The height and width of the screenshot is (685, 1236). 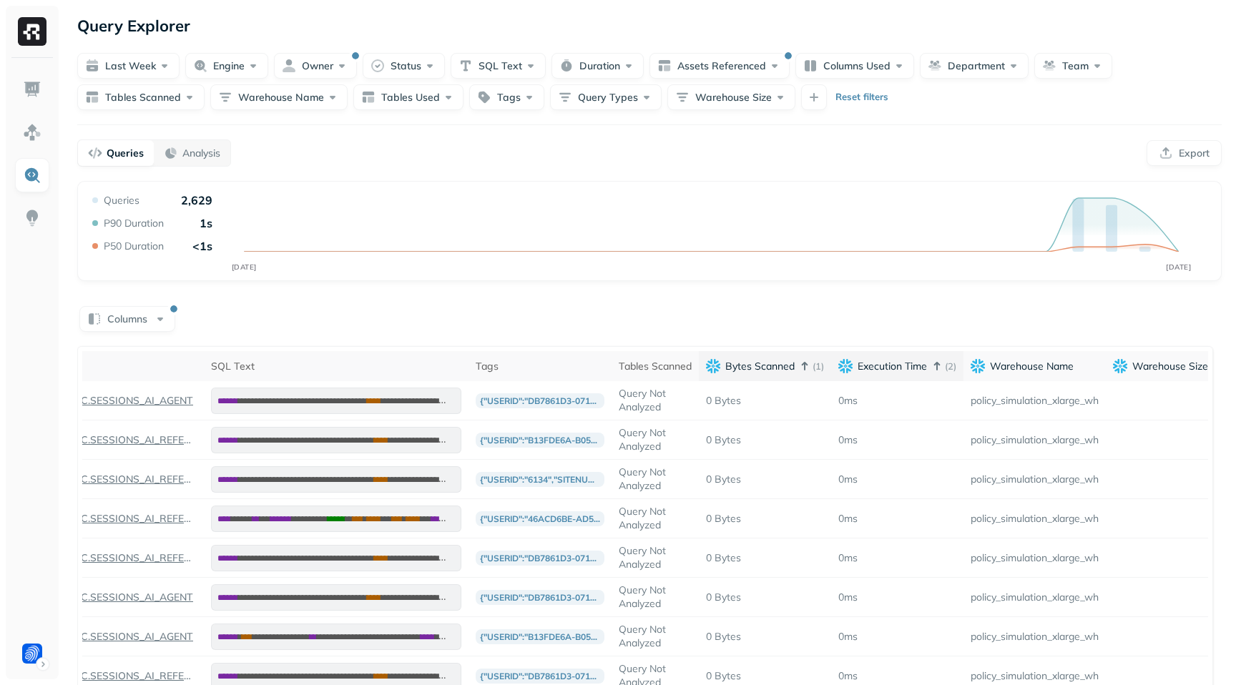 I want to click on img: Dashboard, so click(x=32, y=89).